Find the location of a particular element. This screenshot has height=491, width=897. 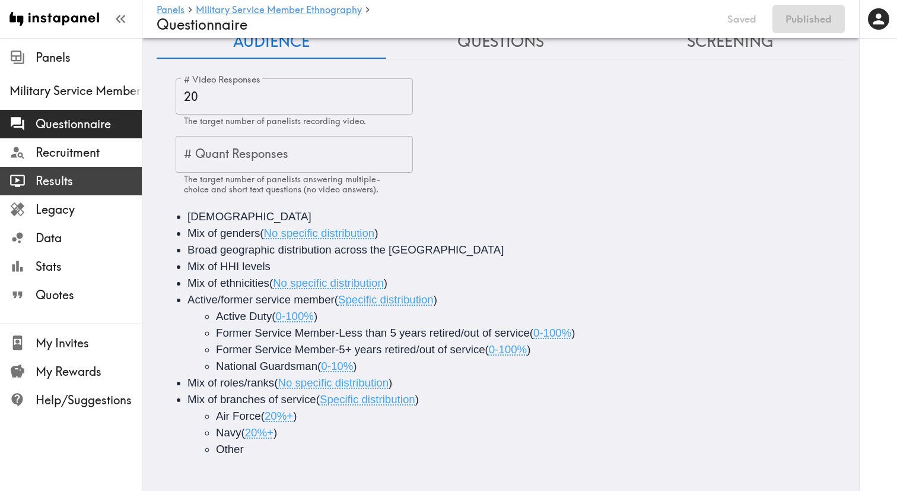

span: Former Service Member-5+ years retired/out of service is located at coordinates (351, 349).